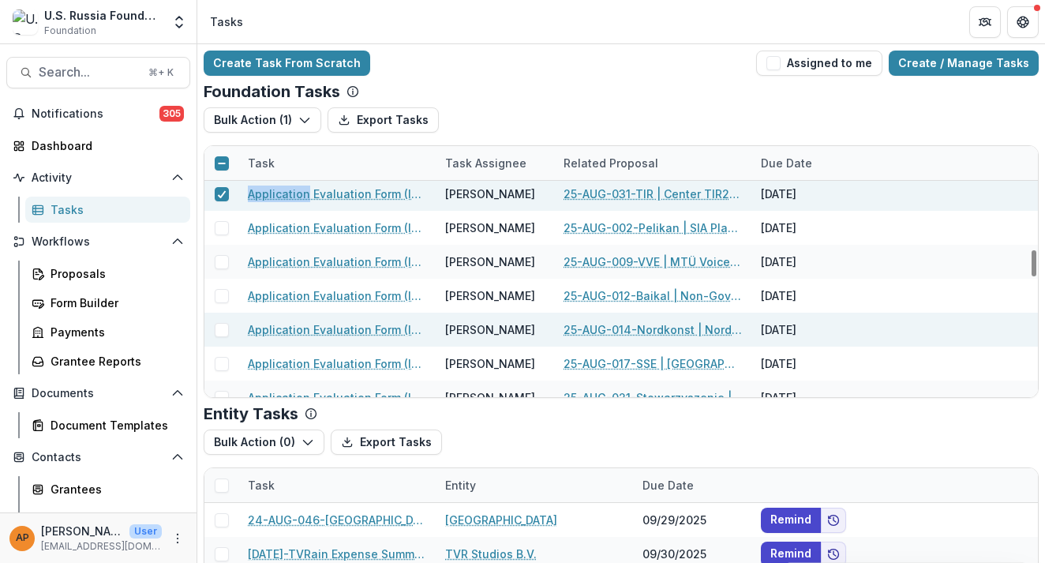 The width and height of the screenshot is (1045, 563). What do you see at coordinates (98, 457) in the screenshot?
I see `span: Contacts` at bounding box center [98, 457].